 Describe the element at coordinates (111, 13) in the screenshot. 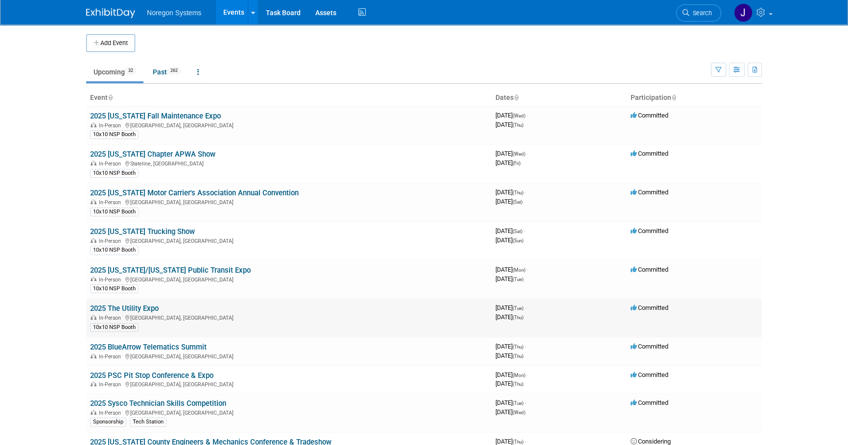

I see `img: ExhibitDay` at that location.